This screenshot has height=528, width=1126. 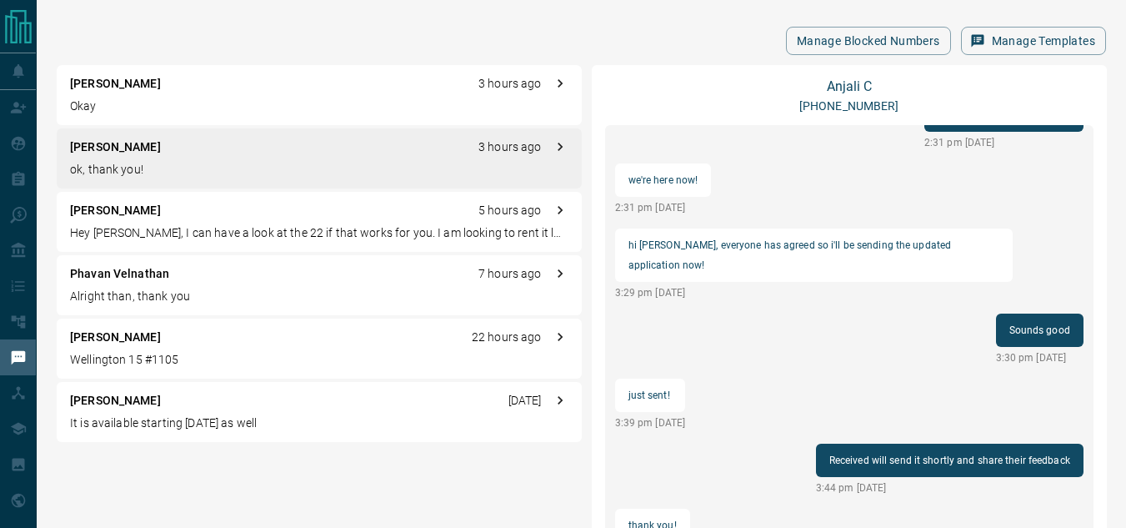 What do you see at coordinates (650, 395) in the screenshot?
I see `p: just sent!` at bounding box center [650, 395].